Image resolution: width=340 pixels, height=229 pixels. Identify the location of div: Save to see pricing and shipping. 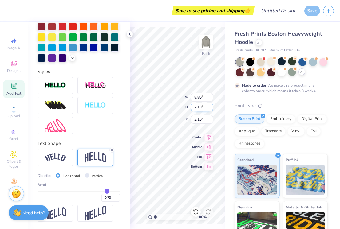
(213, 11).